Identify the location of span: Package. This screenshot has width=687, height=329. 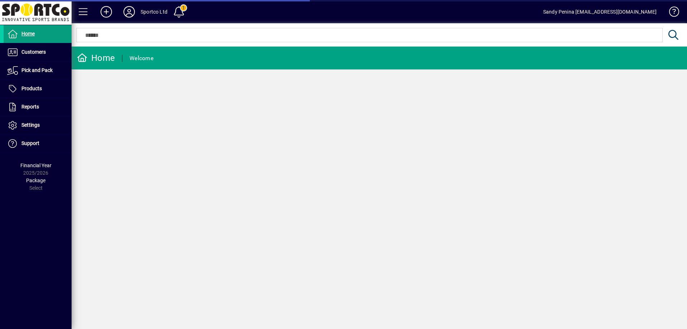
(36, 180).